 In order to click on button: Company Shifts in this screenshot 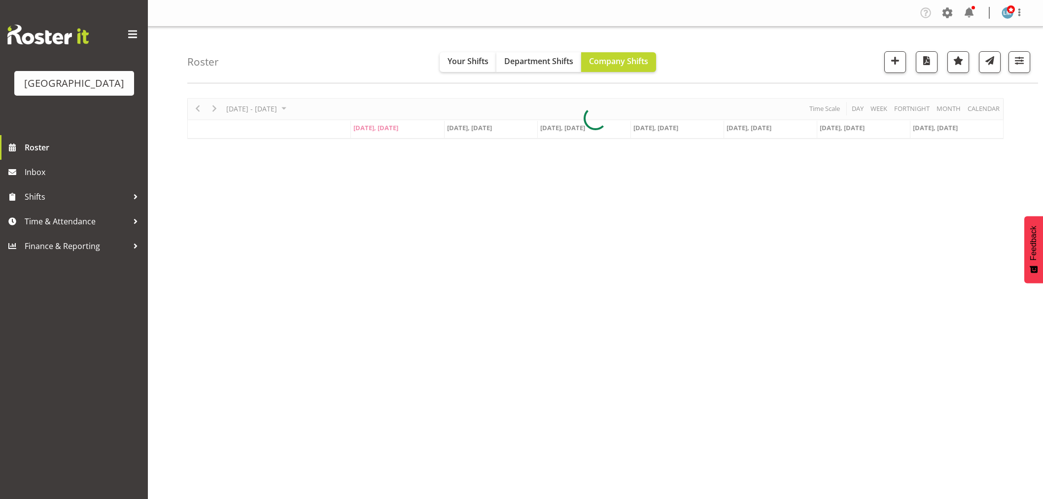, I will do `click(619, 62)`.